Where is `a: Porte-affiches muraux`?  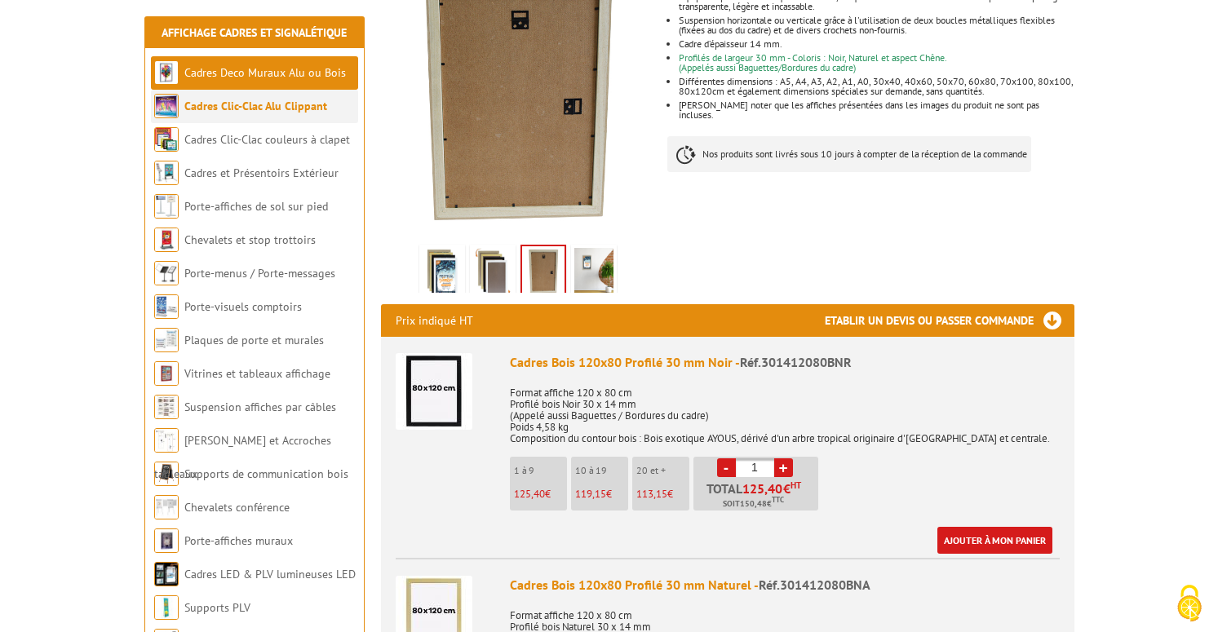 a: Porte-affiches muraux is located at coordinates (238, 541).